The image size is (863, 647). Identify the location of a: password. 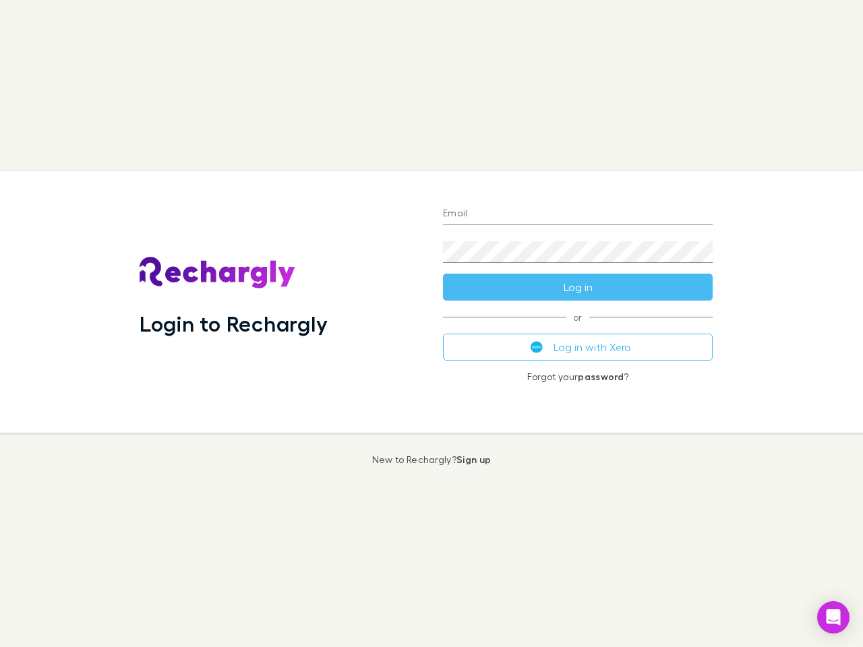
(601, 376).